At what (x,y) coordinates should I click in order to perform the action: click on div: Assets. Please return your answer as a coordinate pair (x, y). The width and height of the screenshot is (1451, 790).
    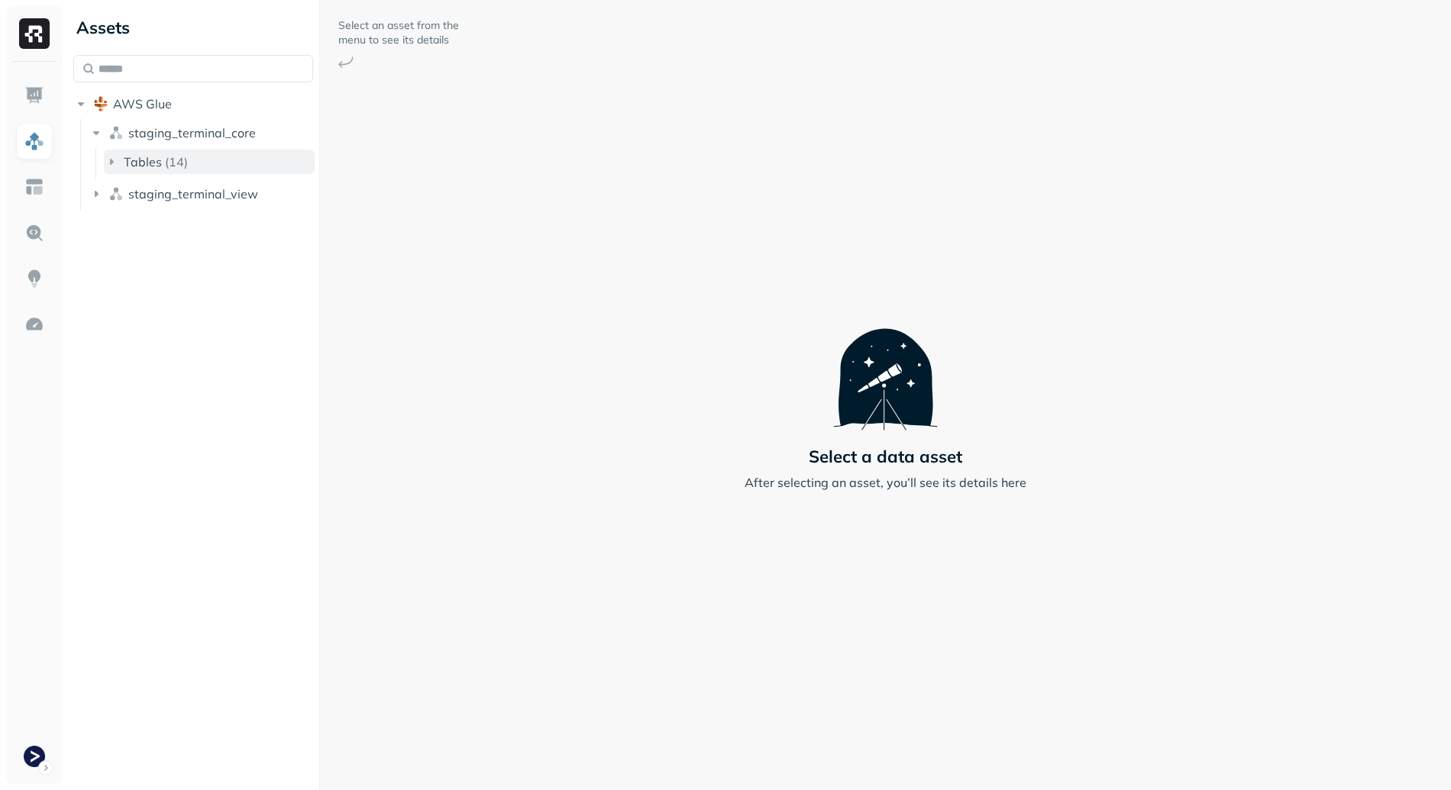
    Looking at the image, I should click on (193, 27).